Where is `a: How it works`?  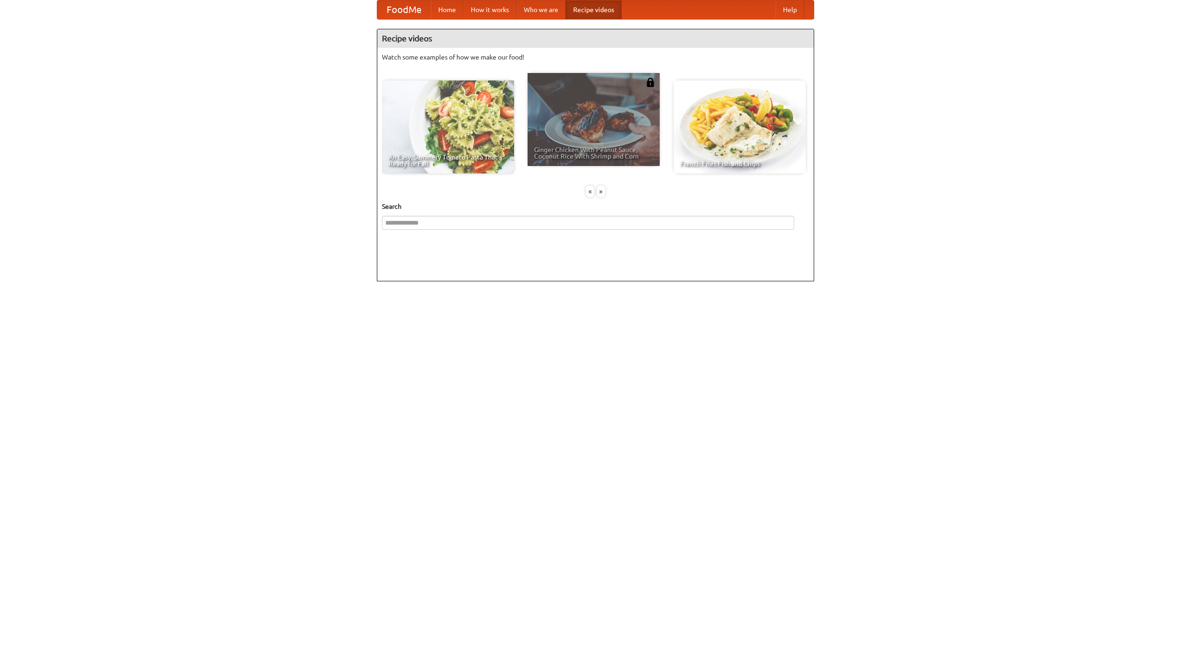
a: How it works is located at coordinates (490, 10).